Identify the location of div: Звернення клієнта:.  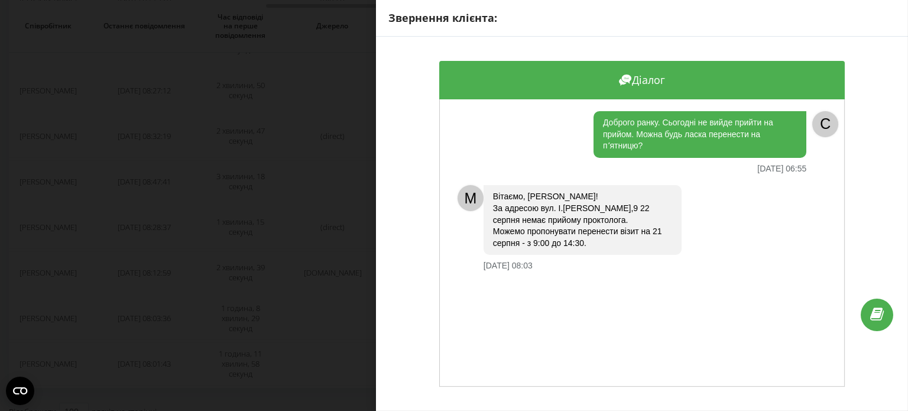
(642, 18).